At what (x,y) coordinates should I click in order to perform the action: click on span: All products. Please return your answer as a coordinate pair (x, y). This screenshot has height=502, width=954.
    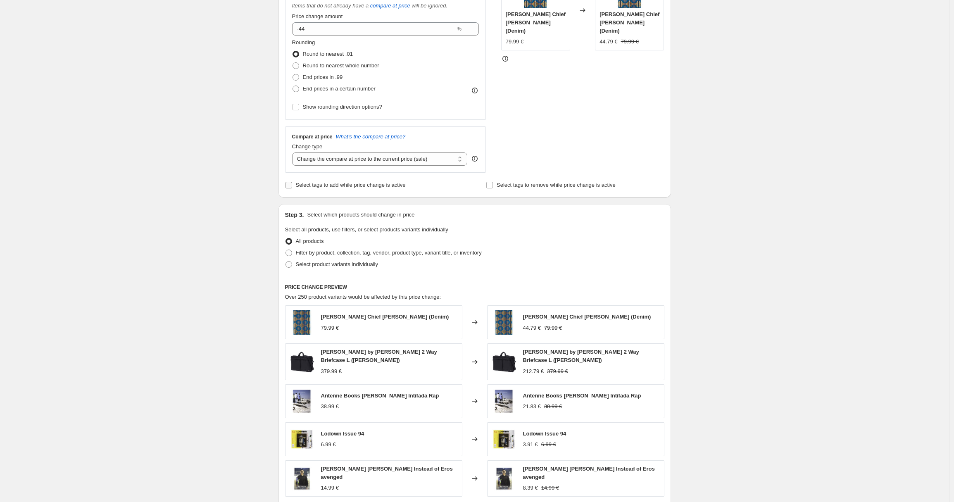
    Looking at the image, I should click on (310, 241).